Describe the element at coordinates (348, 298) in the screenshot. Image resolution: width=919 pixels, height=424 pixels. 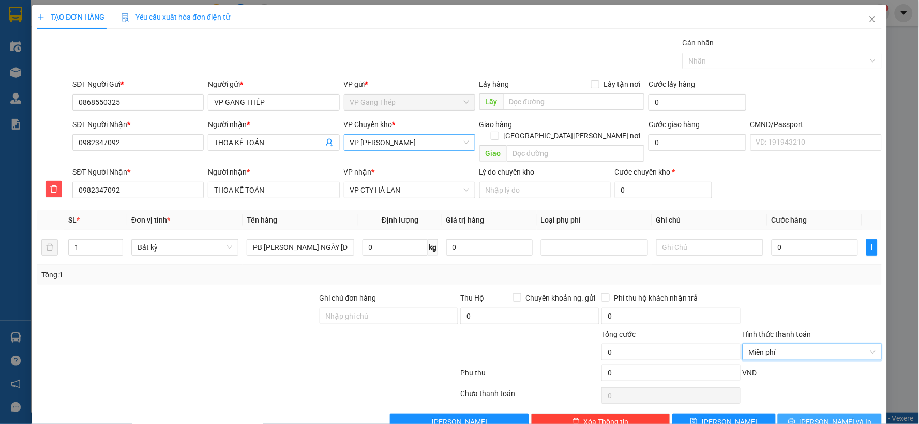
I see `label: Ghi chú đơn hàng` at that location.